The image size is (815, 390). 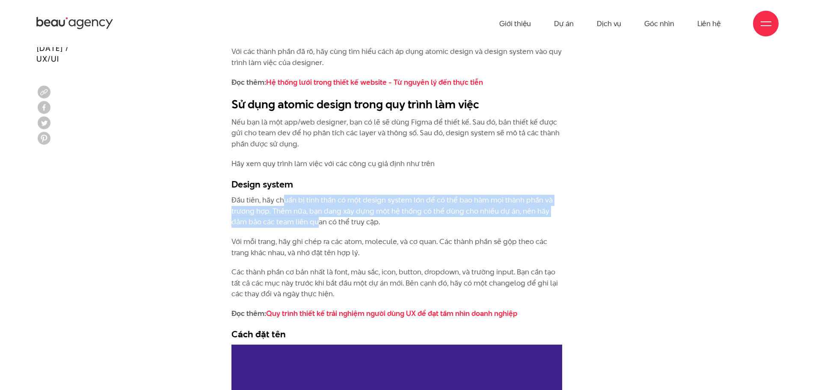 What do you see at coordinates (397, 104) in the screenshot?
I see `h2: Sử dụng atomic design trong quy trình làm việc` at bounding box center [397, 104].